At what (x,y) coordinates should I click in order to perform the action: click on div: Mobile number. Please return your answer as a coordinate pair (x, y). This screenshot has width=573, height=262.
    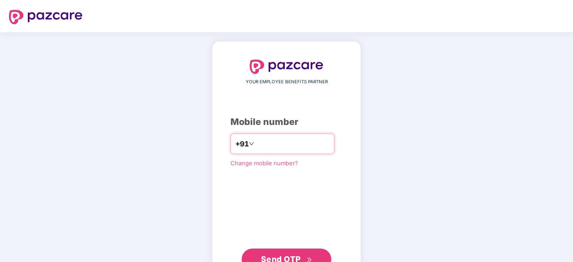
    Looking at the image, I should click on (287, 122).